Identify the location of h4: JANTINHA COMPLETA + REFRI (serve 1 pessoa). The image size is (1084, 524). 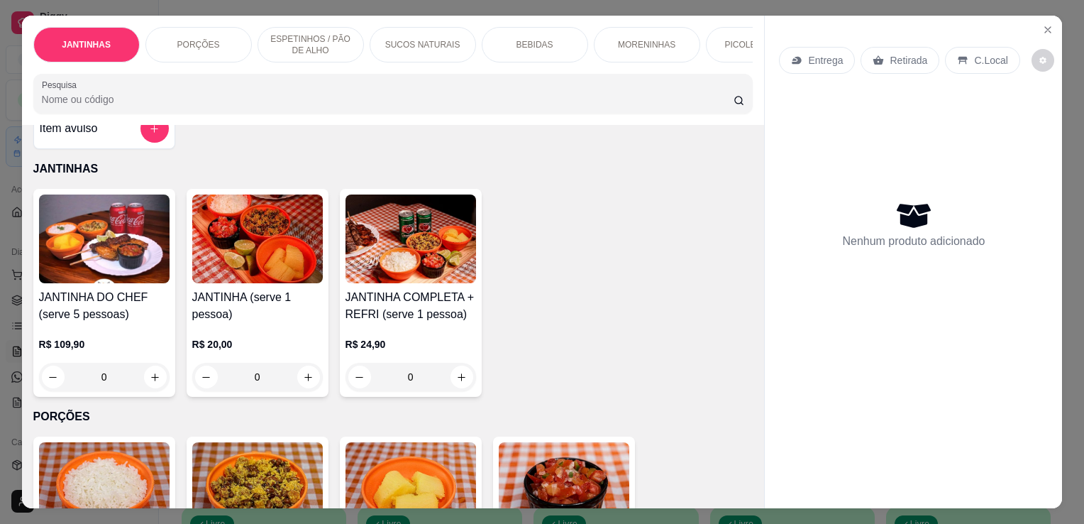
(411, 306).